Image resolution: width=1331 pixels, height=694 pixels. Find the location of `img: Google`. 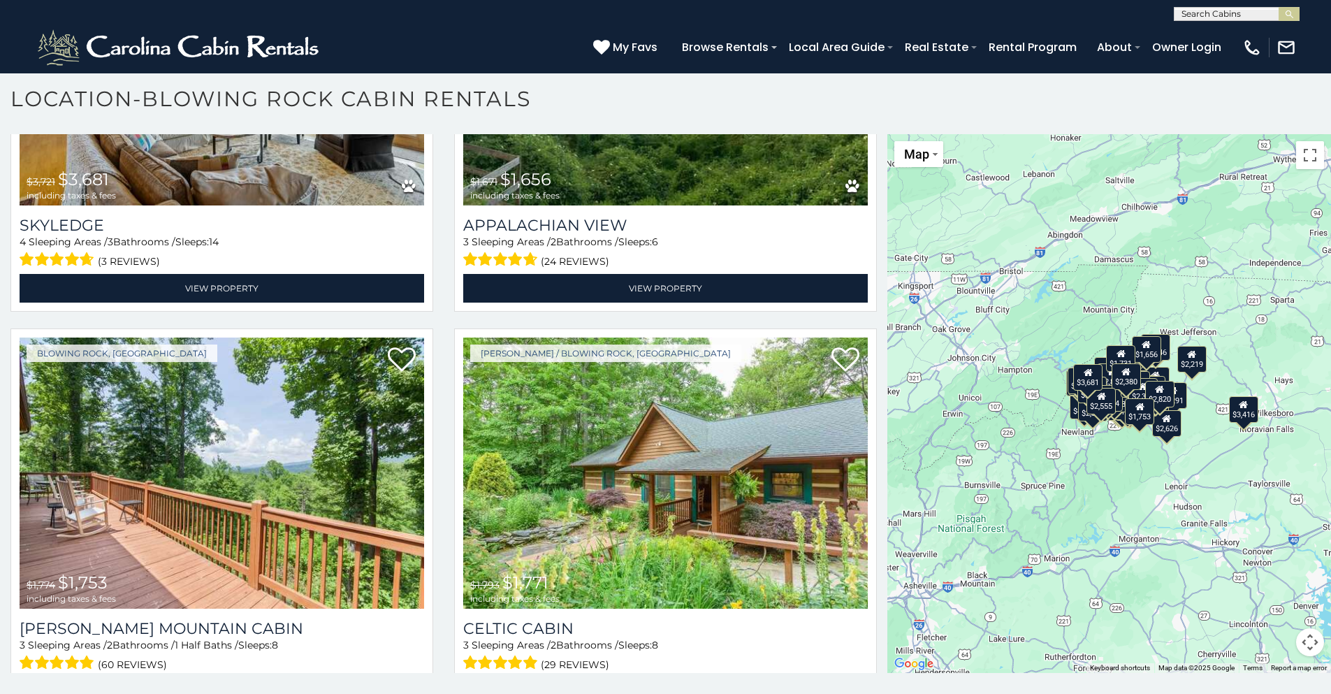

img: Google is located at coordinates (914, 664).